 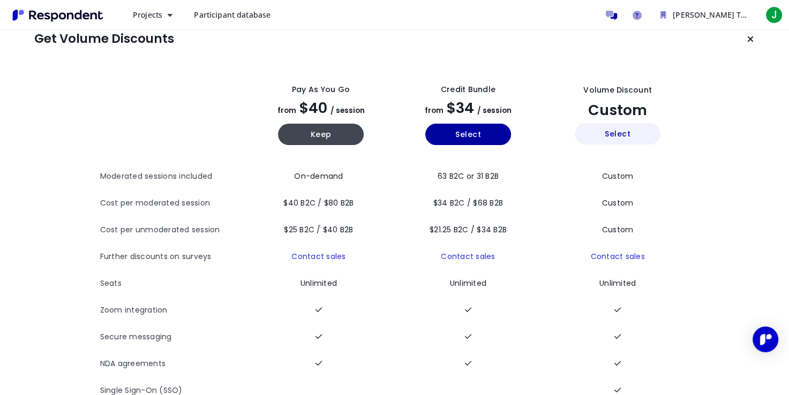 I want to click on span: $40, so click(x=313, y=108).